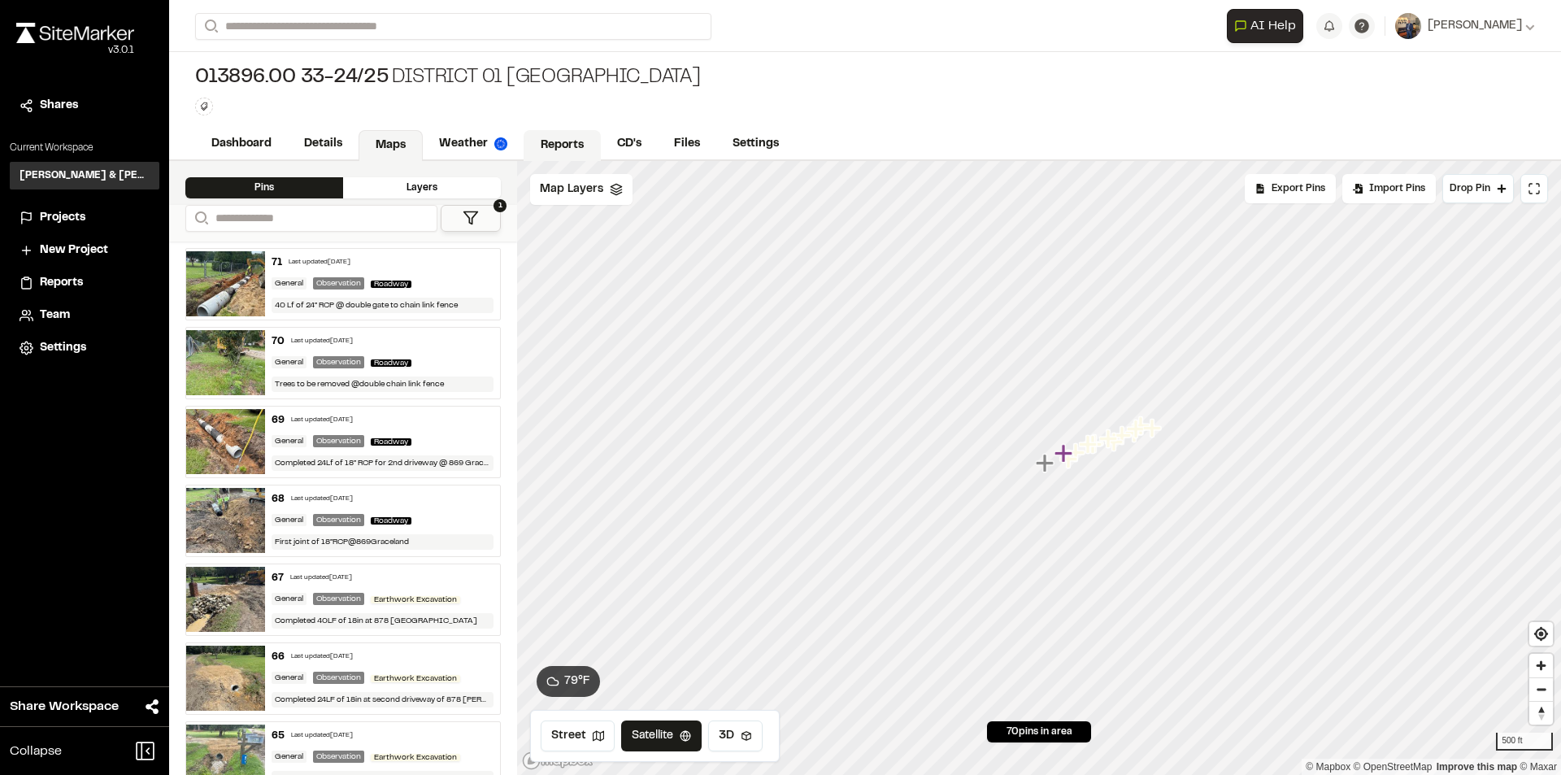 This screenshot has height=775, width=1561. Describe the element at coordinates (36, 751) in the screenshot. I see `span: Collapse` at that location.